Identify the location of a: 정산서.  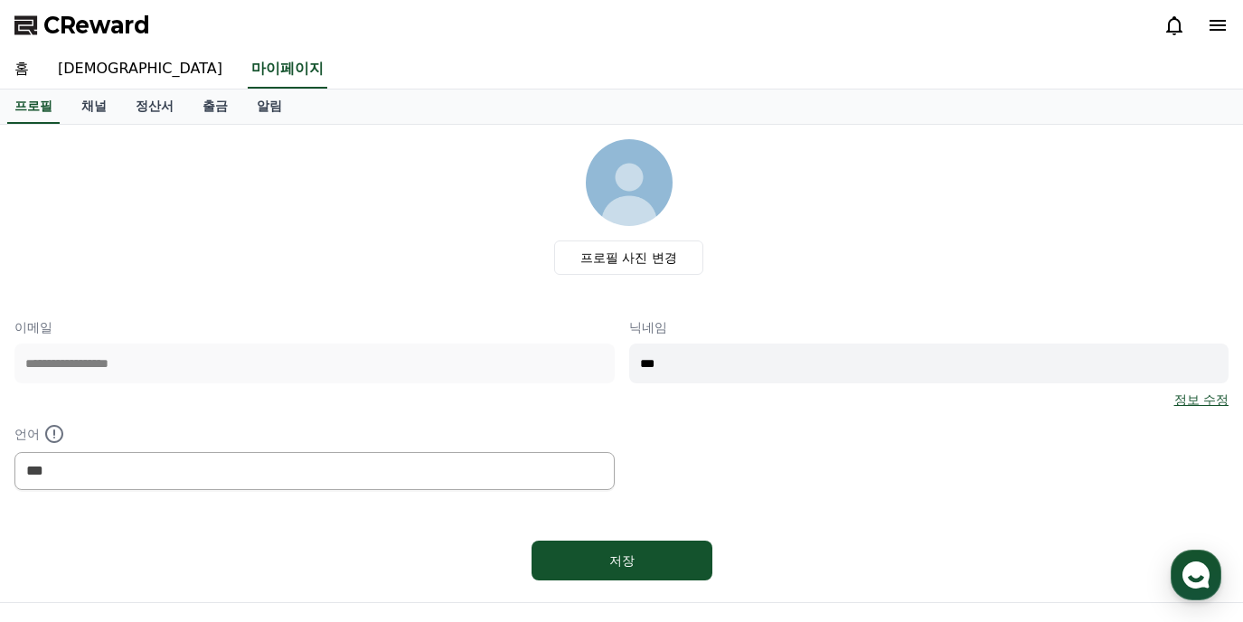
(155, 107).